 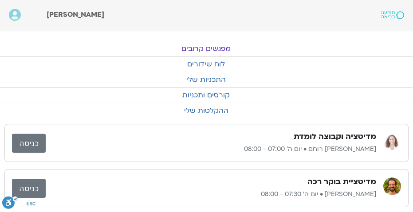 I want to click on h3: מדיטציית בוקר רכה, so click(x=341, y=182).